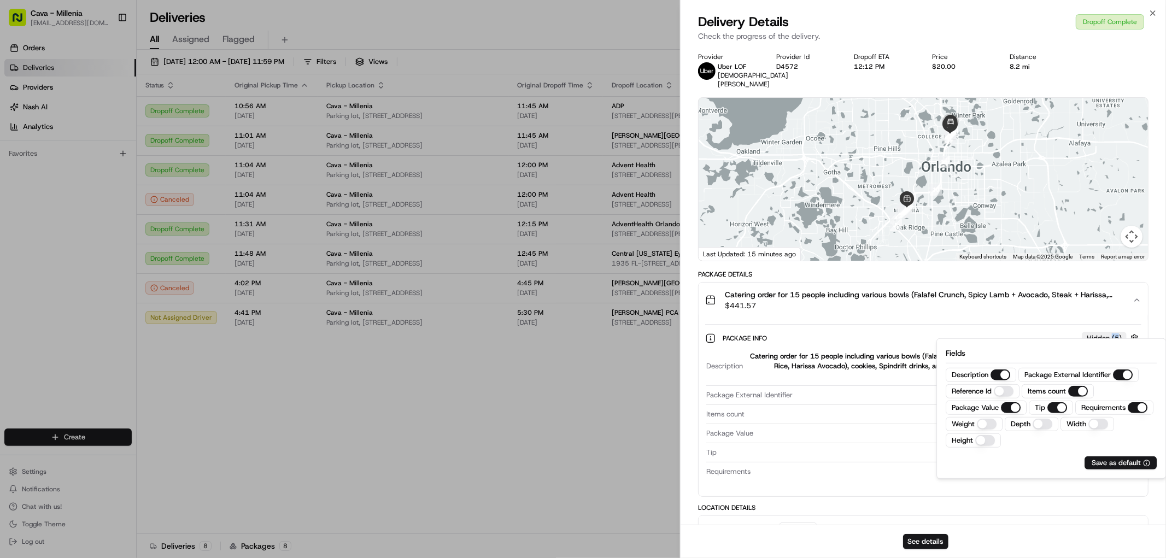 The width and height of the screenshot is (1166, 558). What do you see at coordinates (1042, 256) in the screenshot?
I see `span: Map data ©2025 Google` at bounding box center [1042, 256].